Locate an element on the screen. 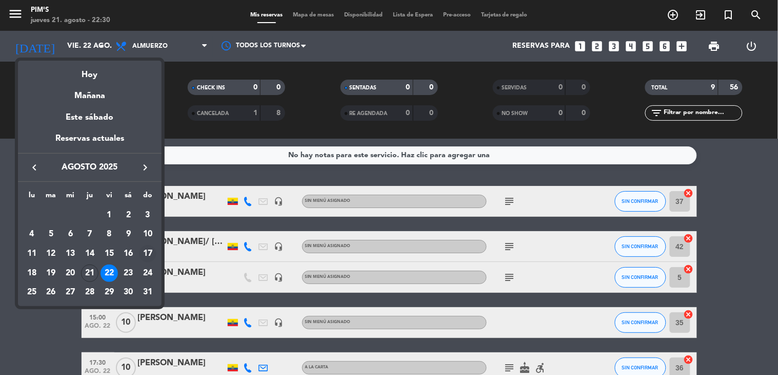 The height and width of the screenshot is (375, 778). td: 31 de agosto de 2025 is located at coordinates (148, 292).